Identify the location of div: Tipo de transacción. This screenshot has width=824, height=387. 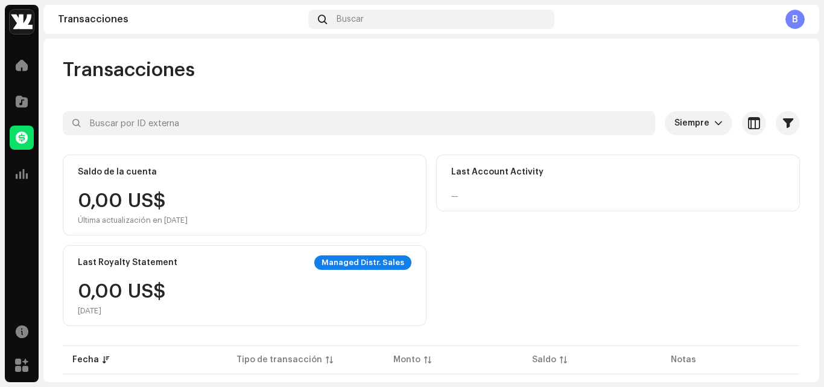
(279, 360).